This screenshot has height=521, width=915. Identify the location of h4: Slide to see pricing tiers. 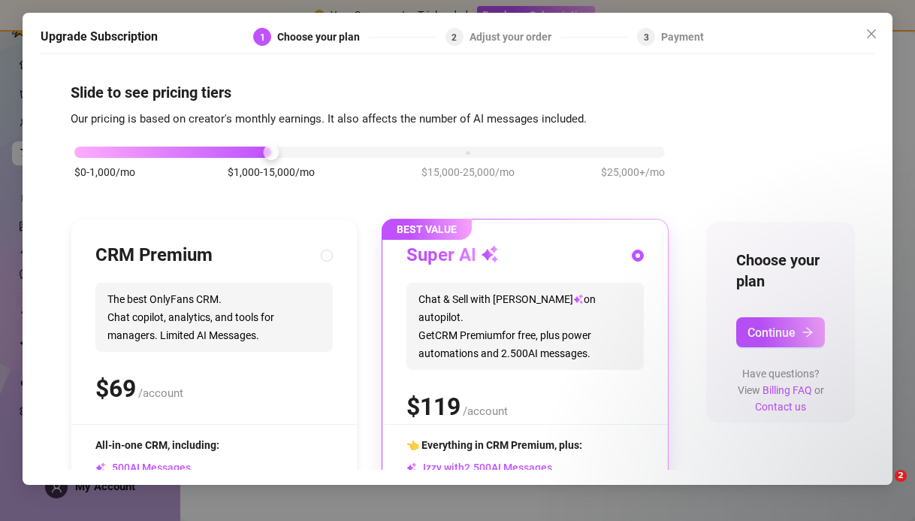
(457, 92).